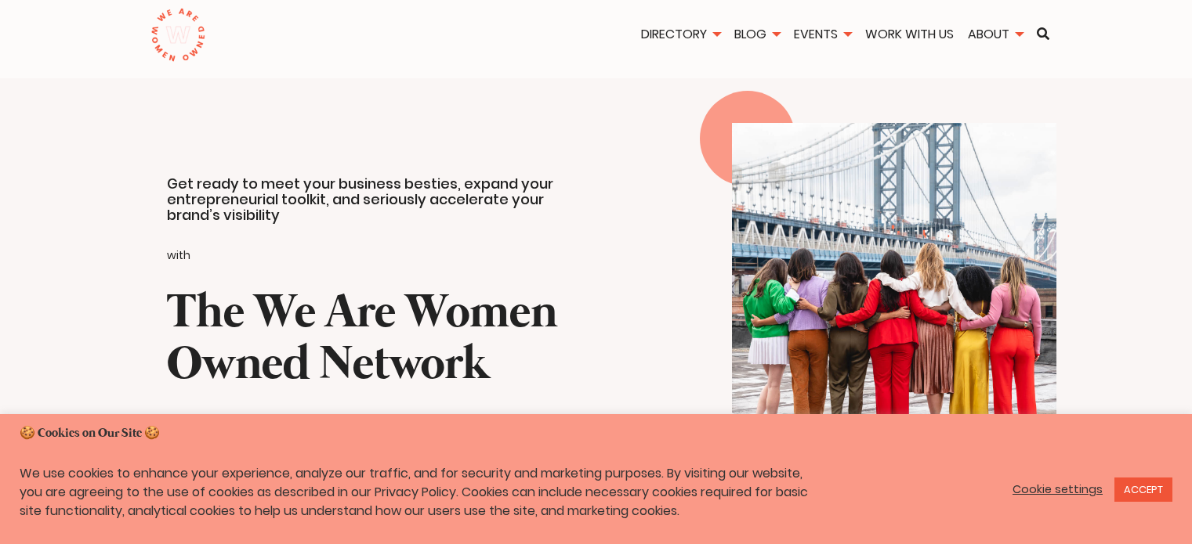 The image size is (1192, 544). What do you see at coordinates (374, 340) in the screenshot?
I see `h1: The We Are Women Owned Network` at bounding box center [374, 340].